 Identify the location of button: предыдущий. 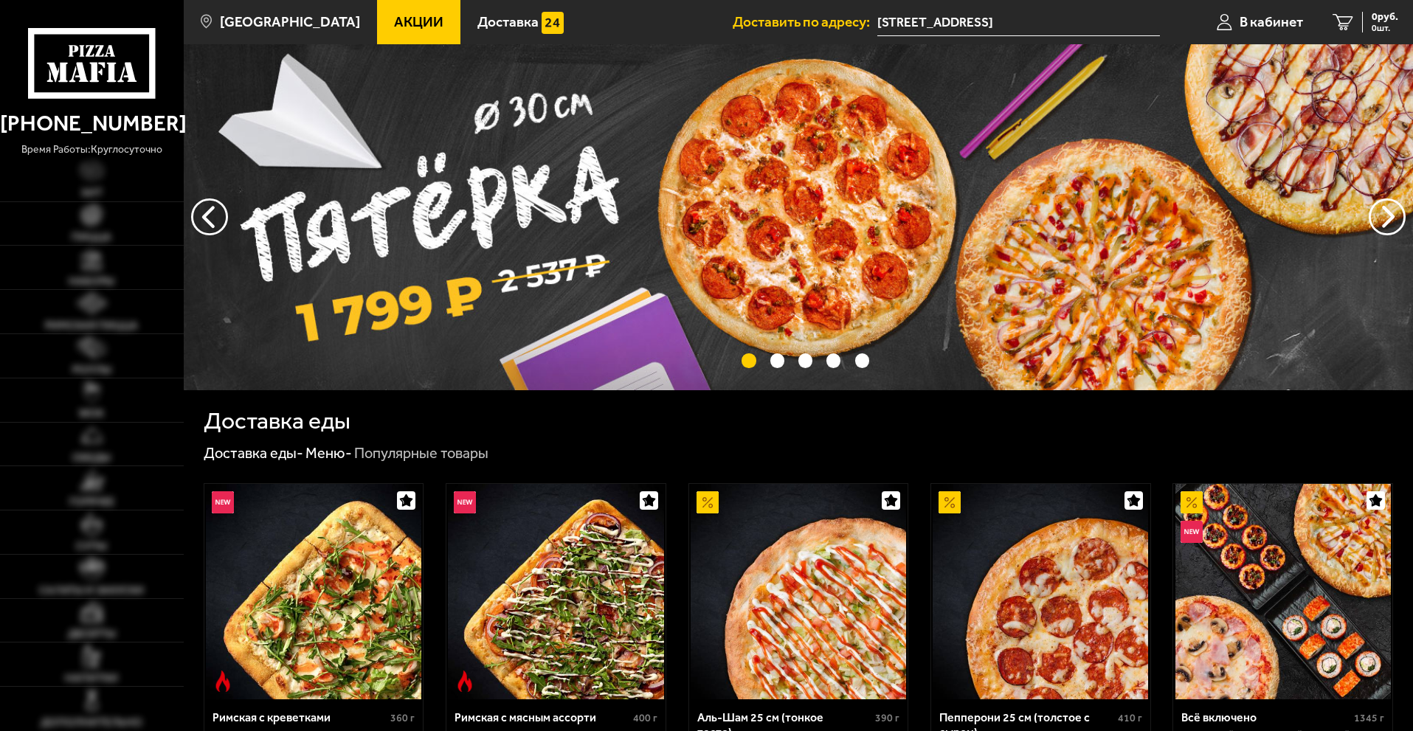
(1387, 217).